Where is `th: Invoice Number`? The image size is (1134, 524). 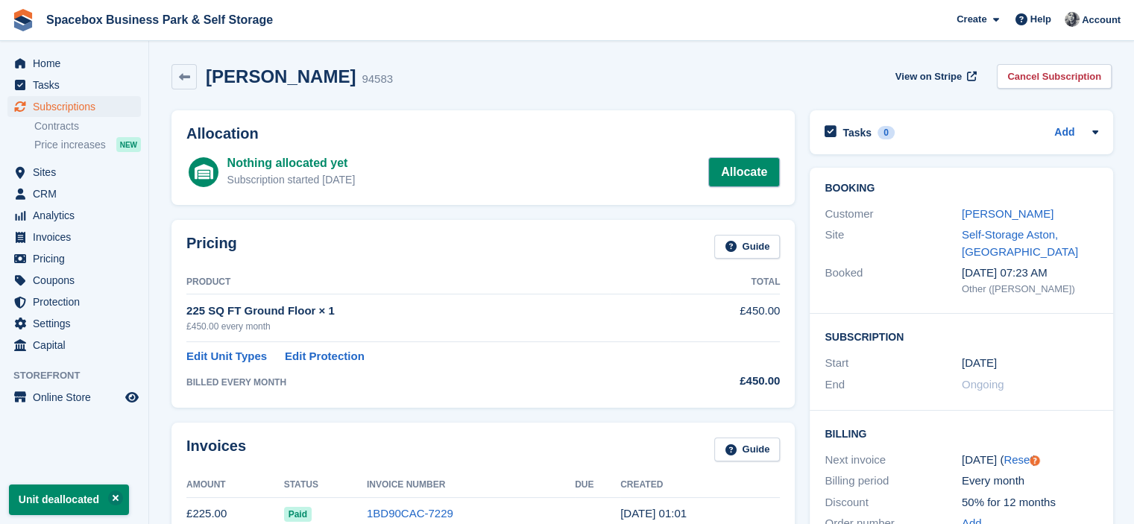
th: Invoice Number is located at coordinates (470, 485).